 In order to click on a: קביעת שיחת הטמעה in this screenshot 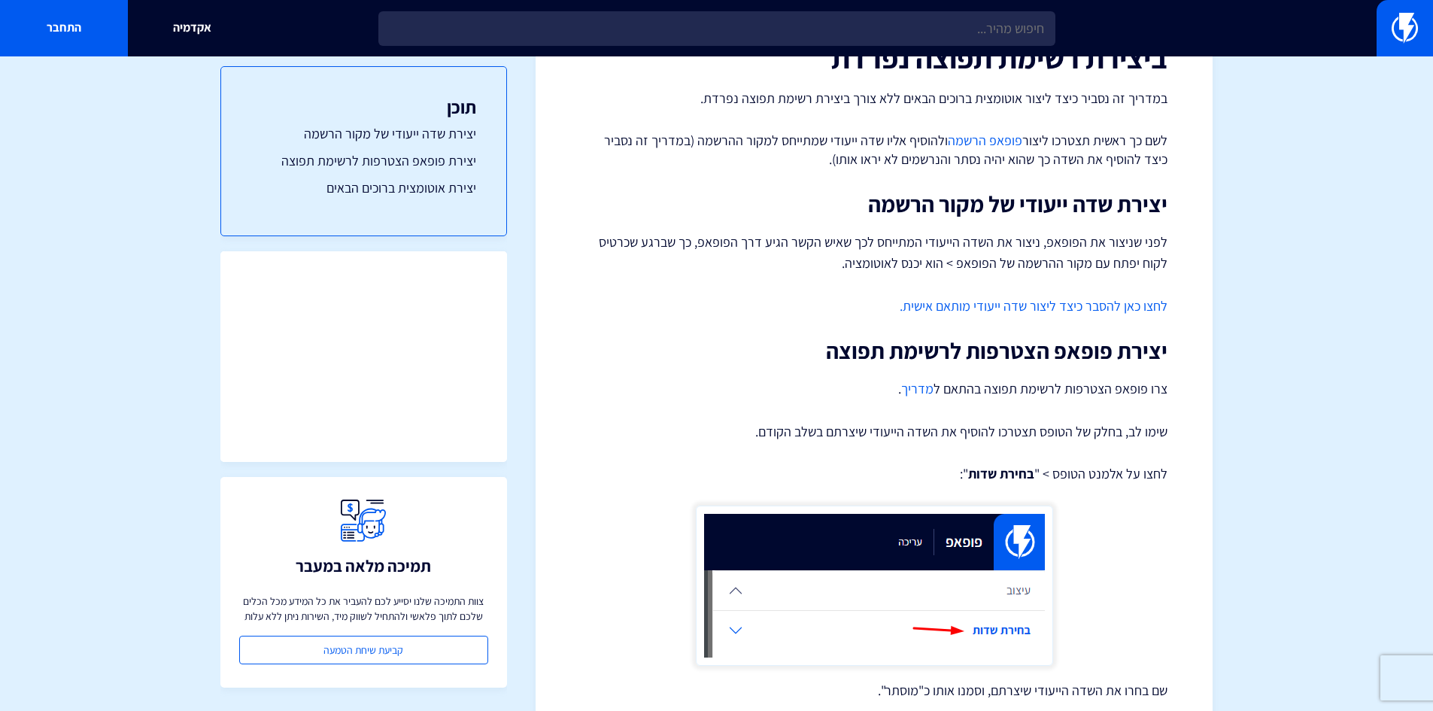, I will do `click(363, 650)`.